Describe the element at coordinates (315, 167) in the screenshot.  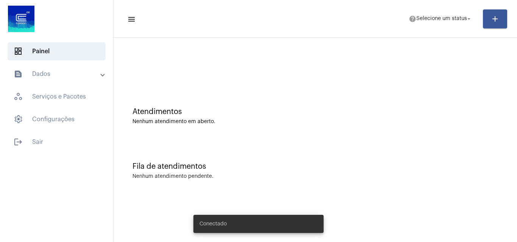
I see `div: Fila de atendimentos` at that location.